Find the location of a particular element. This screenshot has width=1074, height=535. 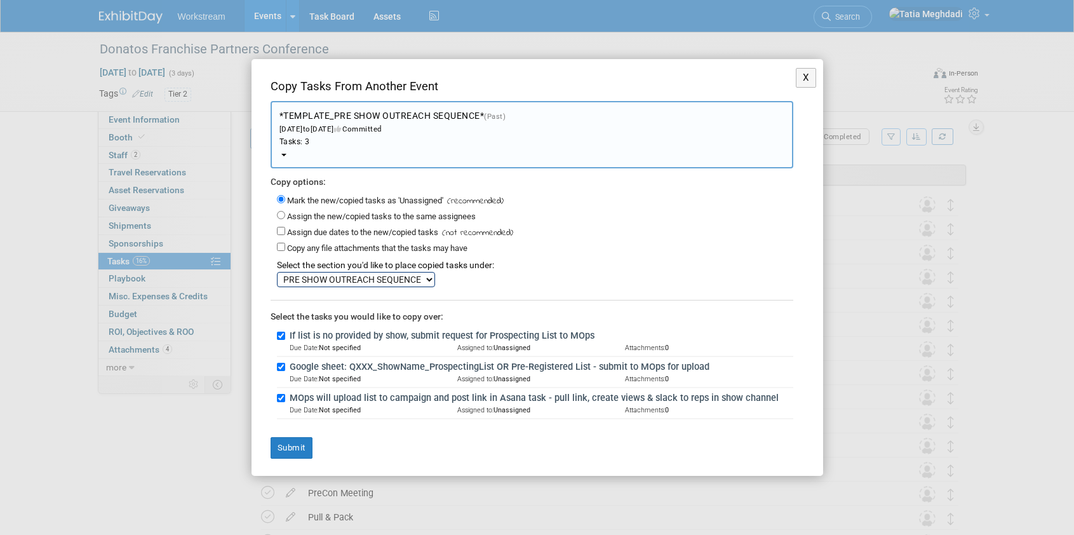

div: Copy options: is located at coordinates (532, 182).